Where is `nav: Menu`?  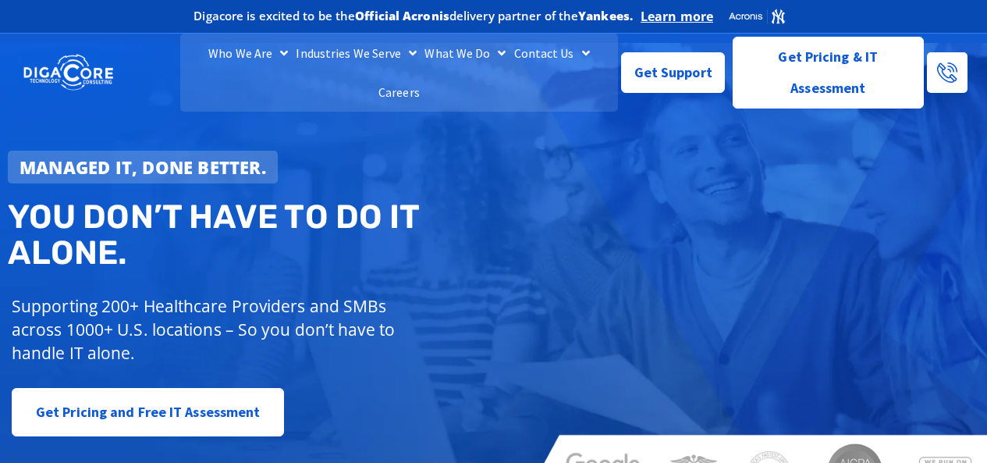 nav: Menu is located at coordinates (399, 73).